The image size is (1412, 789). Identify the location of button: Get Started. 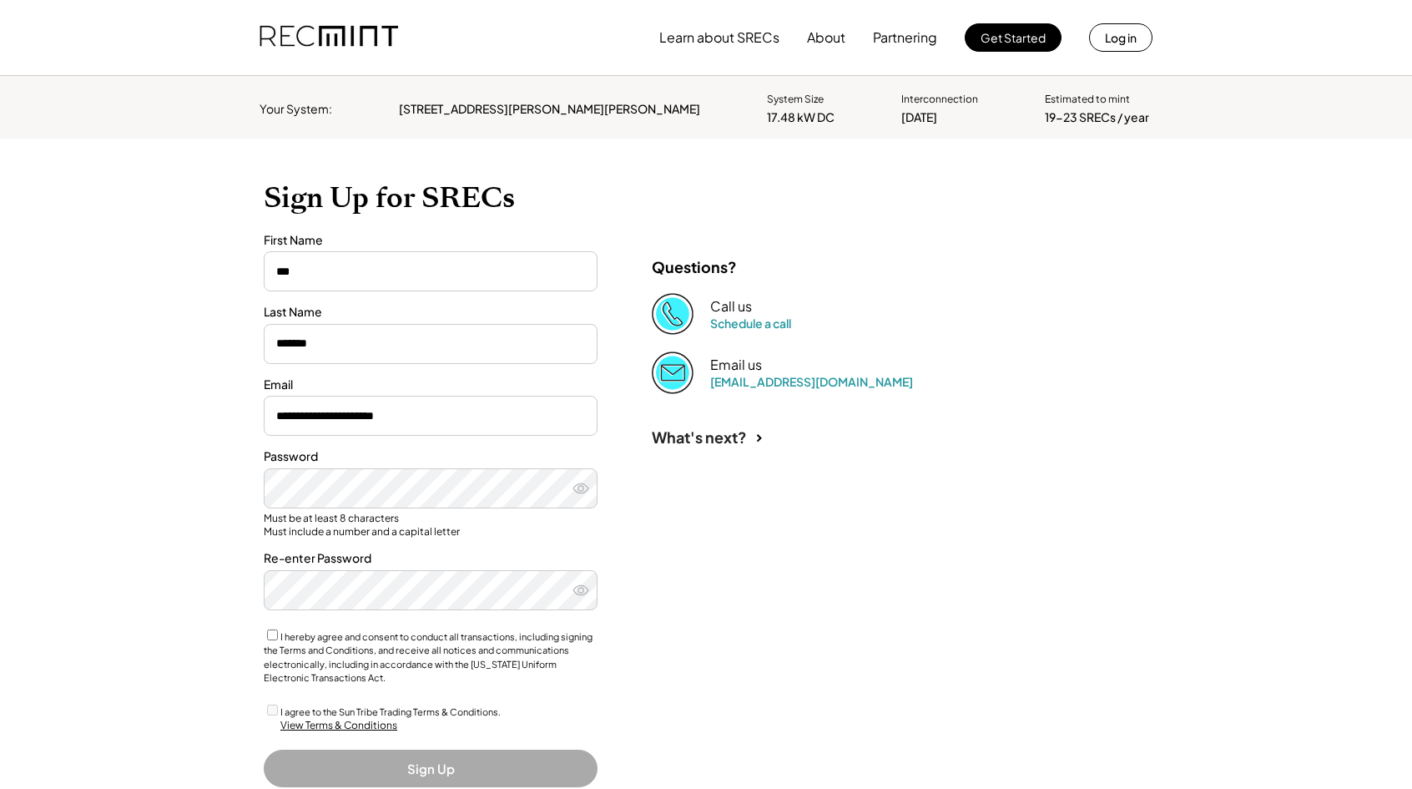
(1013, 38).